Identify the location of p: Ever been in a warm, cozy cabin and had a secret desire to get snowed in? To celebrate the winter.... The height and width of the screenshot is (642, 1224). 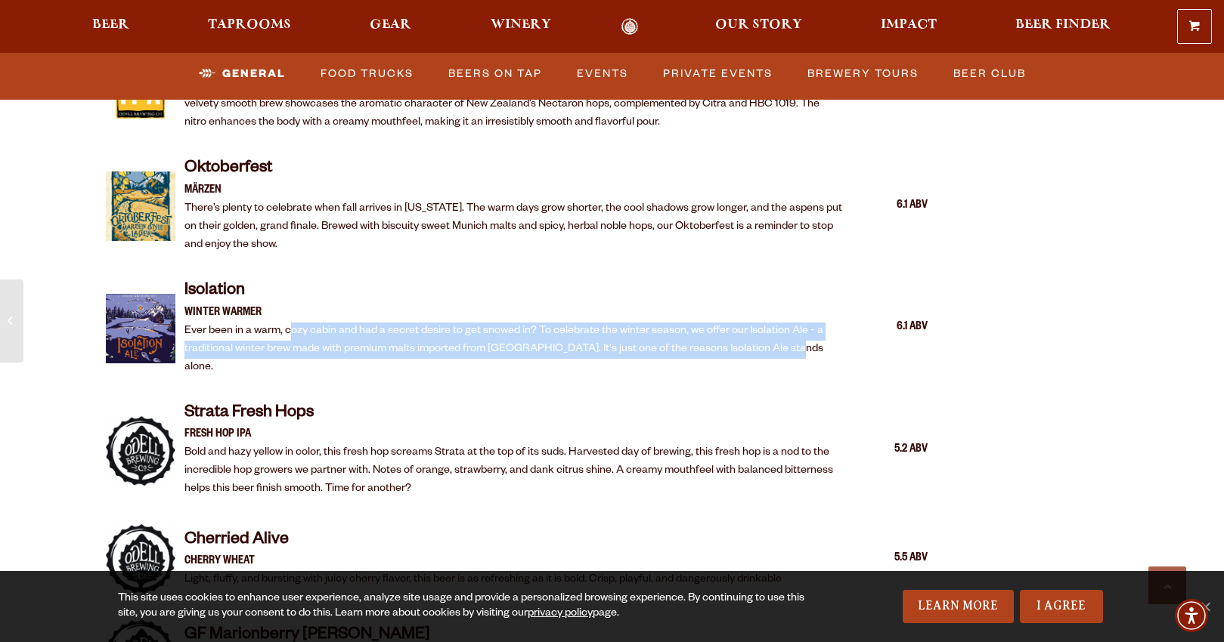
(514, 350).